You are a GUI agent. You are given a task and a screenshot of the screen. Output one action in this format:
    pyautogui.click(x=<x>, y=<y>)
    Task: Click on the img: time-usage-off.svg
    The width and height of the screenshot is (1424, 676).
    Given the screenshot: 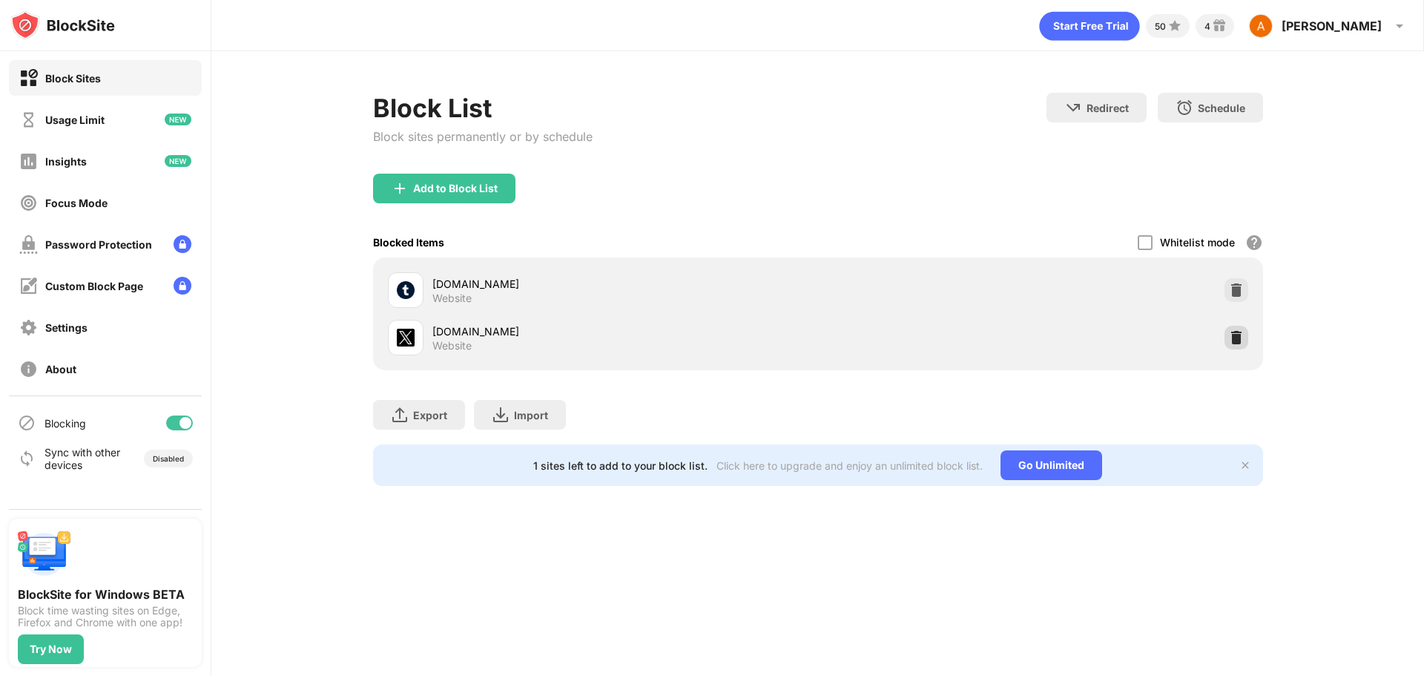 What is the action you would take?
    pyautogui.click(x=28, y=119)
    